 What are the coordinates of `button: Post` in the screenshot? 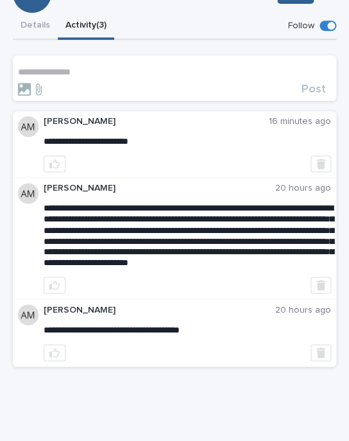 It's located at (314, 89).